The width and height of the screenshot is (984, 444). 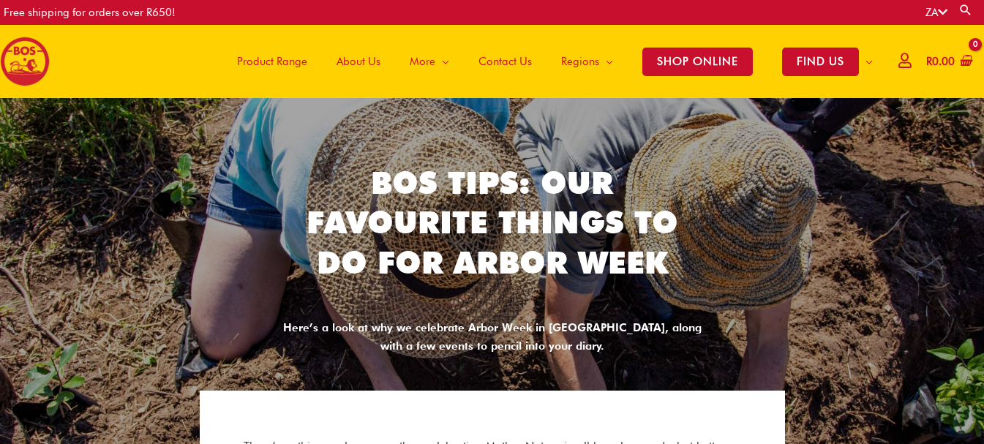 I want to click on bdi: 0.00, so click(x=940, y=61).